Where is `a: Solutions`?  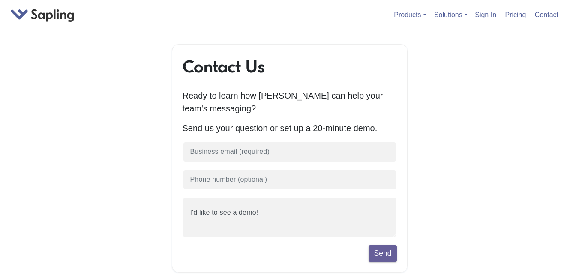 a: Solutions is located at coordinates (451, 15).